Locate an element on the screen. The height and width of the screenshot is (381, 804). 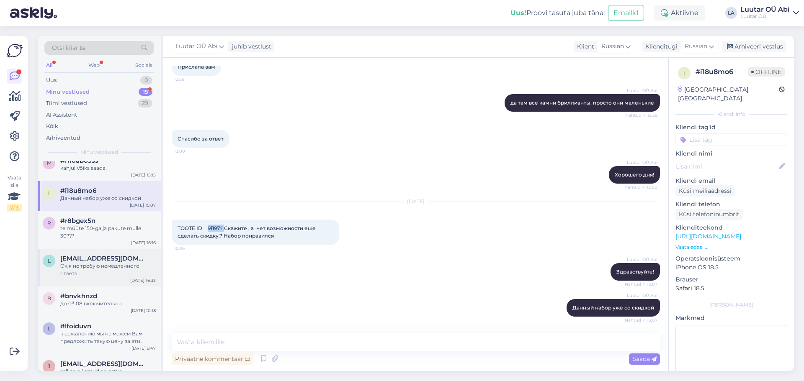
input: Lisa tag is located at coordinates (731, 140).